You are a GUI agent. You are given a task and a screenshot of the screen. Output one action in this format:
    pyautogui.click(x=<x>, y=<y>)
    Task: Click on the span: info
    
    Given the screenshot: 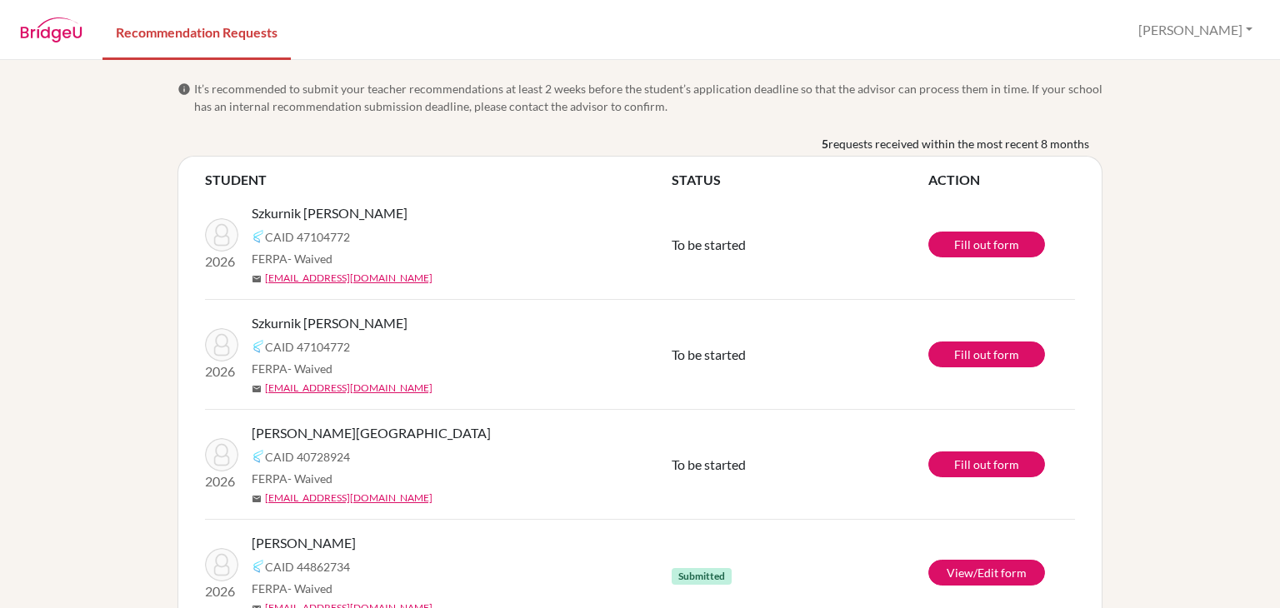 What is the action you would take?
    pyautogui.click(x=184, y=89)
    